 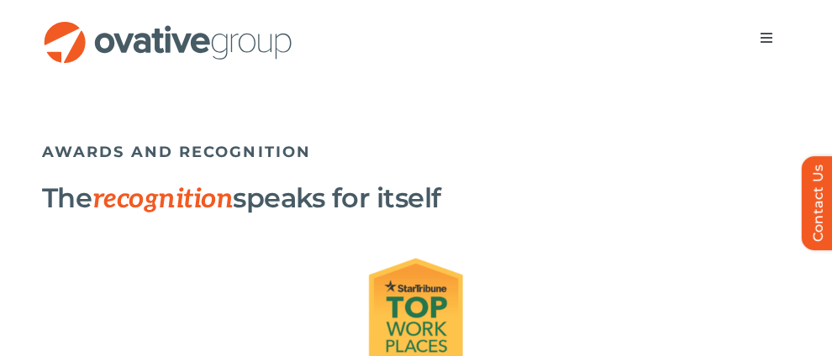 I want to click on span: recognition, so click(x=163, y=199).